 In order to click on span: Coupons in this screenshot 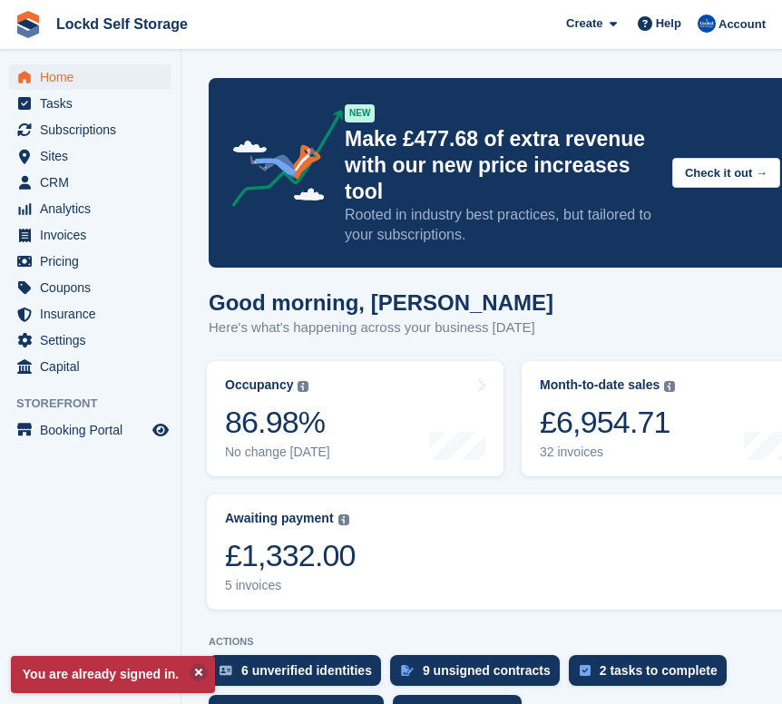, I will do `click(94, 287)`.